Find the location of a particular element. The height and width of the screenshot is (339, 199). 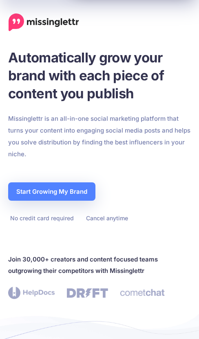

li: No credit card required is located at coordinates (41, 218).